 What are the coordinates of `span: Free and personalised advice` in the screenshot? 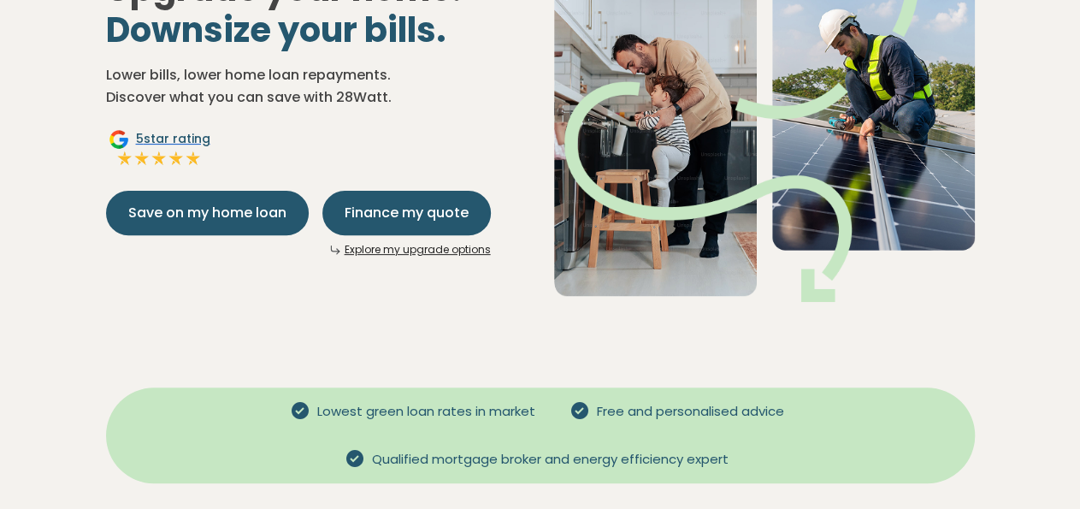 It's located at (690, 411).